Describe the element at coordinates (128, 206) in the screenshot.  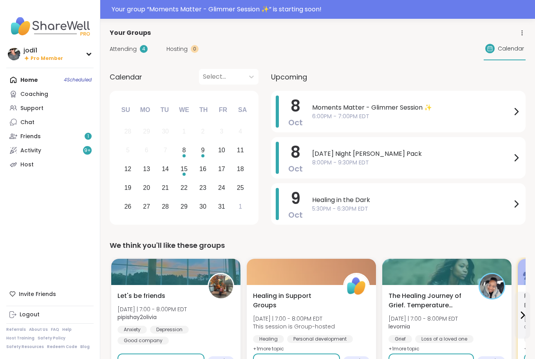
I see `div: Choose Sunday, October 26th, 2025` at that location.